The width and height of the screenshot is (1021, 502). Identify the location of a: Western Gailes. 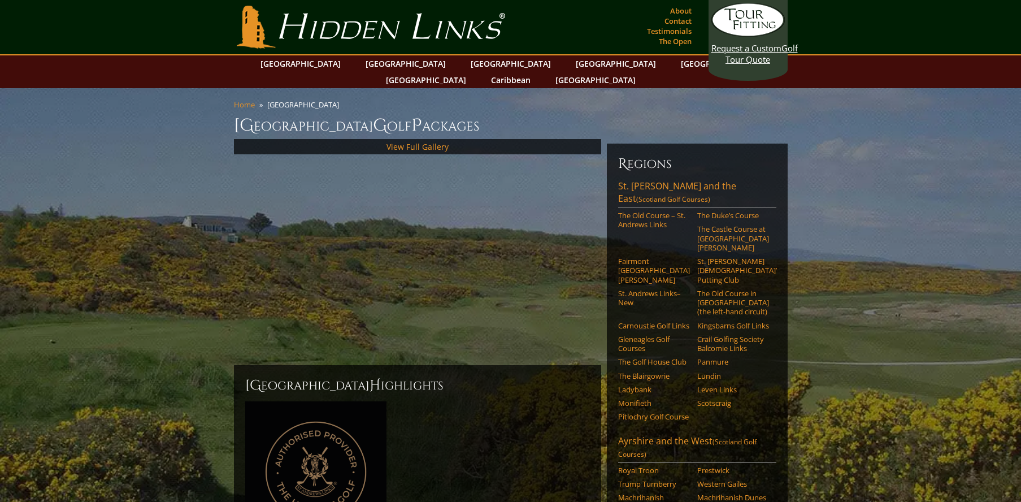
(733, 484).